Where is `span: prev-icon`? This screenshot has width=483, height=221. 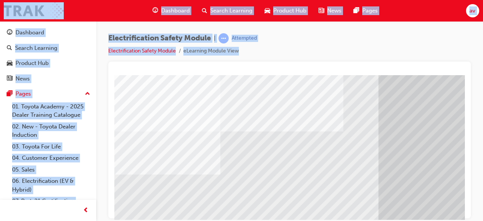 span: prev-icon is located at coordinates (86, 210).